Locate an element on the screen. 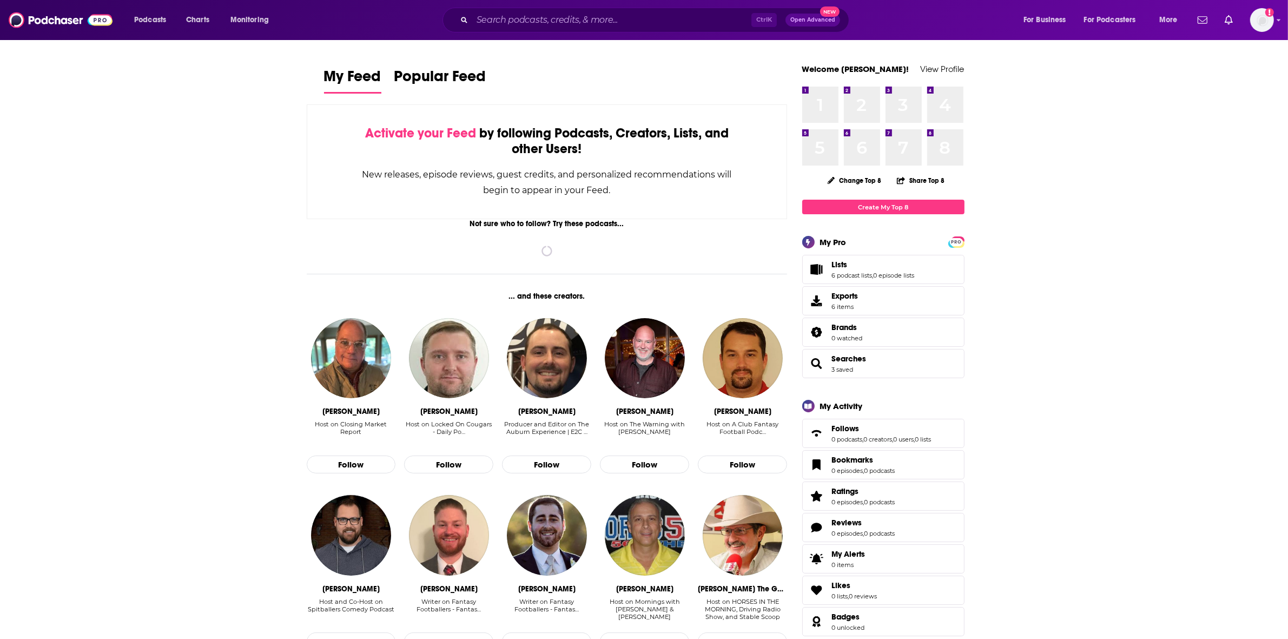 This screenshot has width=1288, height=639. img: Jake Hatch is located at coordinates (449, 358).